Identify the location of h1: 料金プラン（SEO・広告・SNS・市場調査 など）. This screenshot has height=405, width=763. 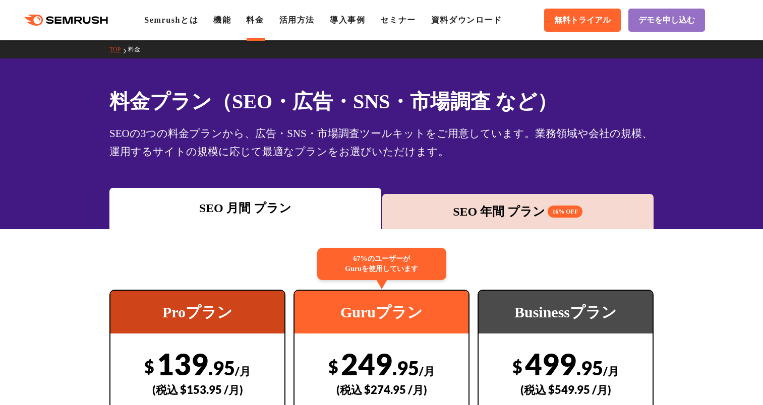
(381, 101).